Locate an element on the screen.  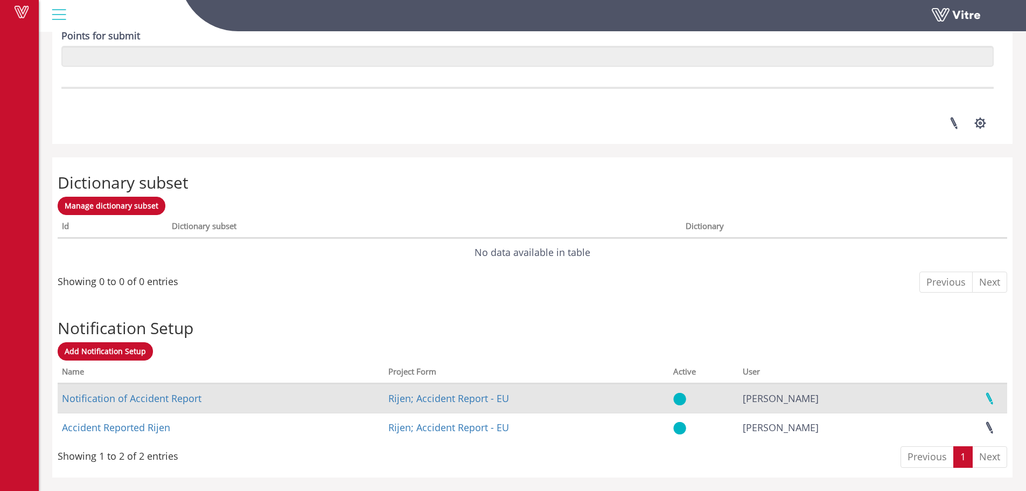
h2: Dictionary subset is located at coordinates (532, 182).